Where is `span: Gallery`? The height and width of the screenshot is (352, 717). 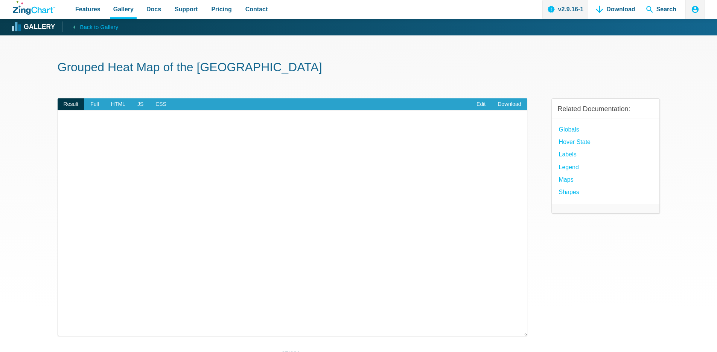 span: Gallery is located at coordinates (124, 9).